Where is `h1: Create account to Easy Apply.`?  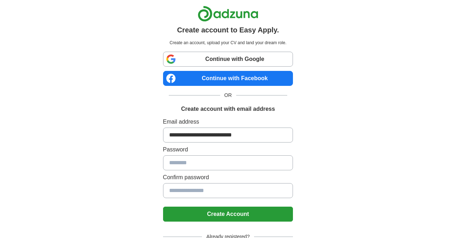 h1: Create account to Easy Apply. is located at coordinates (228, 30).